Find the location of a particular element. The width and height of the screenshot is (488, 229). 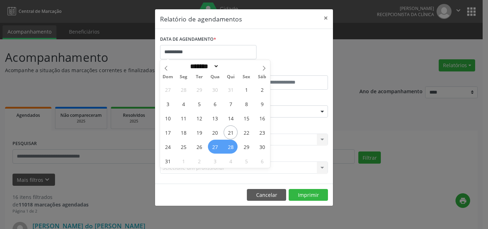

span: Setembro 2, 2025 is located at coordinates (199, 161).